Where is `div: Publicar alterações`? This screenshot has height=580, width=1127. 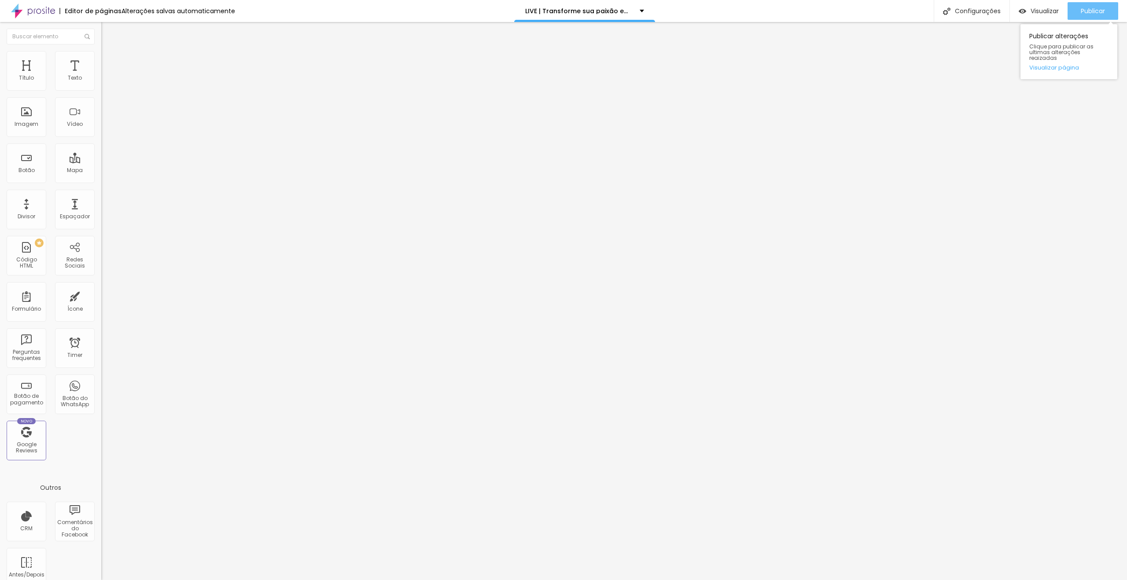 div: Publicar alterações is located at coordinates (1069, 52).